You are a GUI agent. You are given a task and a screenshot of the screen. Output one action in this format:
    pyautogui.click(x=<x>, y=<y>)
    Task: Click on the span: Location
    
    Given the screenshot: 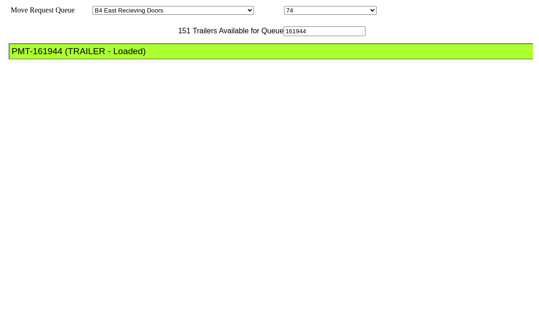 What is the action you would take?
    pyautogui.click(x=269, y=10)
    